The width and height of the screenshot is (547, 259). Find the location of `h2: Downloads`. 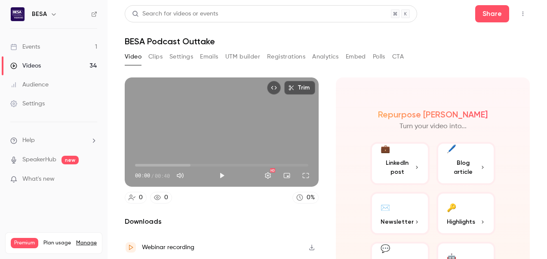

h2: Downloads is located at coordinates (221, 221).